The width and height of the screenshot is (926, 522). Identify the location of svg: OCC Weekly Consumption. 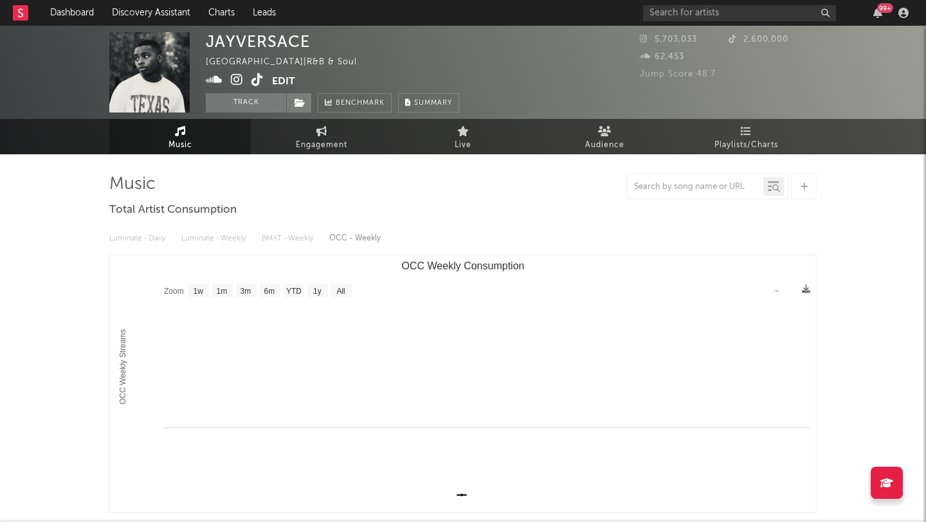
(463, 384).